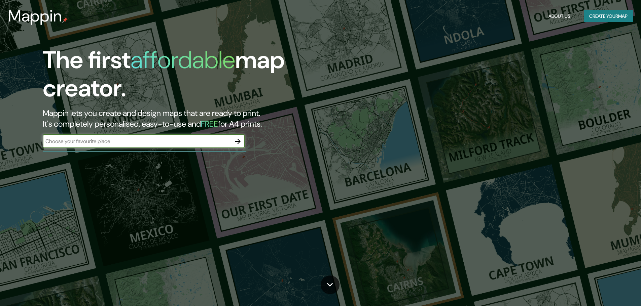 The image size is (641, 306). I want to click on input: Choose your favourite place, so click(137, 141).